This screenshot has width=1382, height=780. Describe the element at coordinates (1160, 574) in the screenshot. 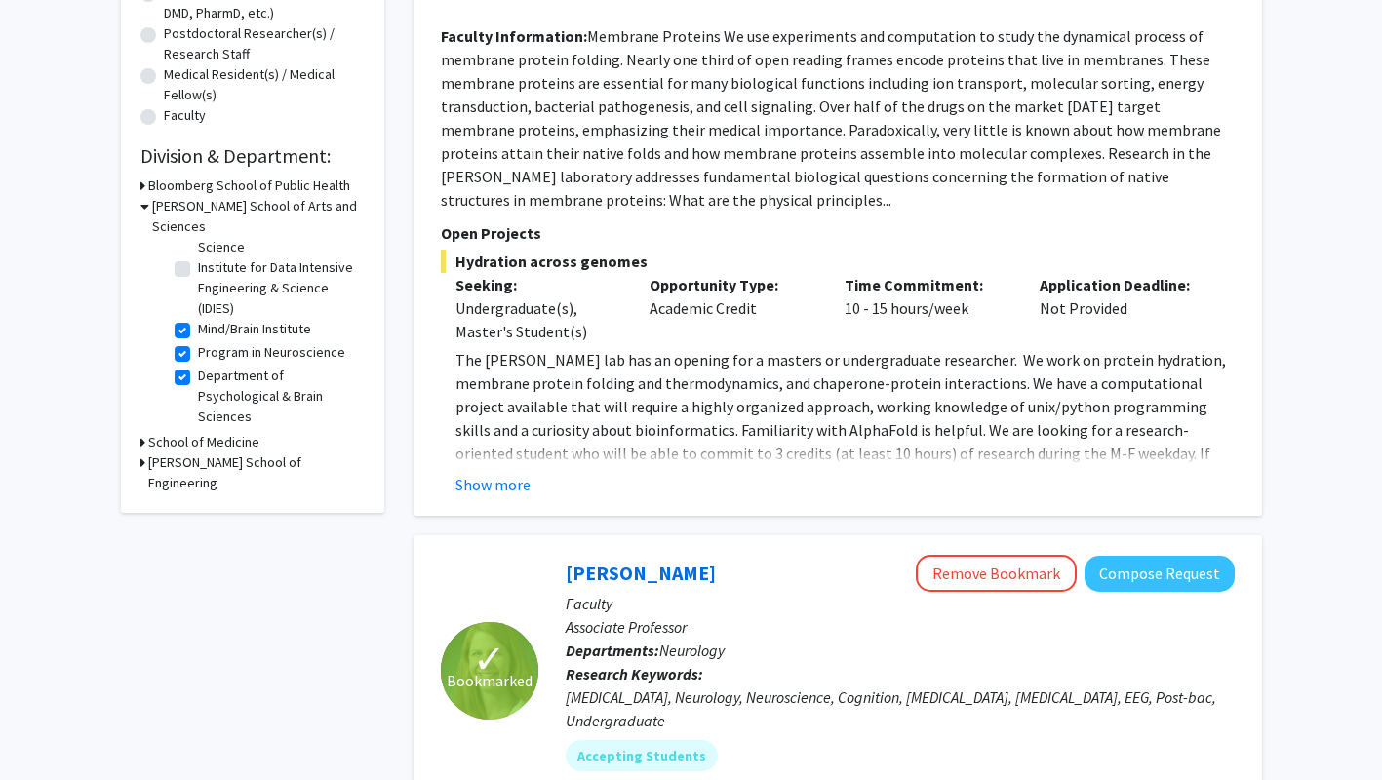

I see `button: Compose Request to Emily Johnson` at that location.